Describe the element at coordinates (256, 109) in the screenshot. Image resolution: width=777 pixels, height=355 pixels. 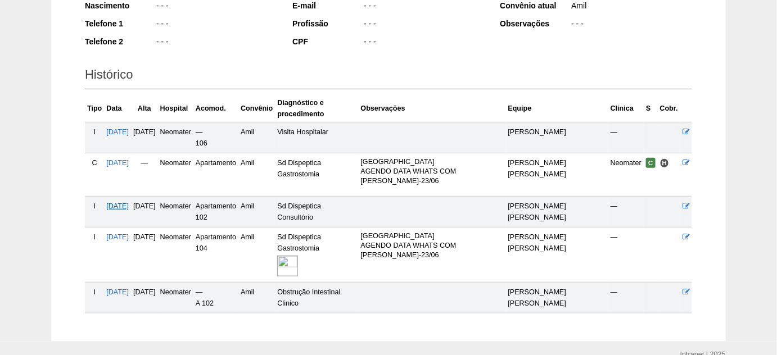
I see `th: Convênio` at that location.